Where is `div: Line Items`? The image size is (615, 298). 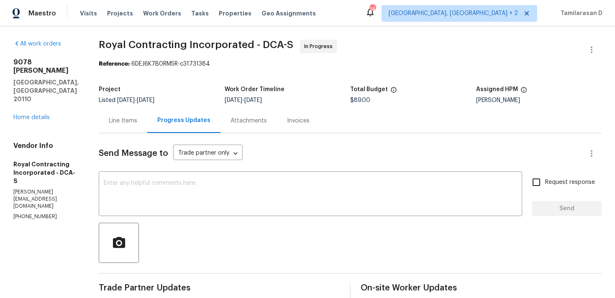
div: Line Items is located at coordinates (123, 121).